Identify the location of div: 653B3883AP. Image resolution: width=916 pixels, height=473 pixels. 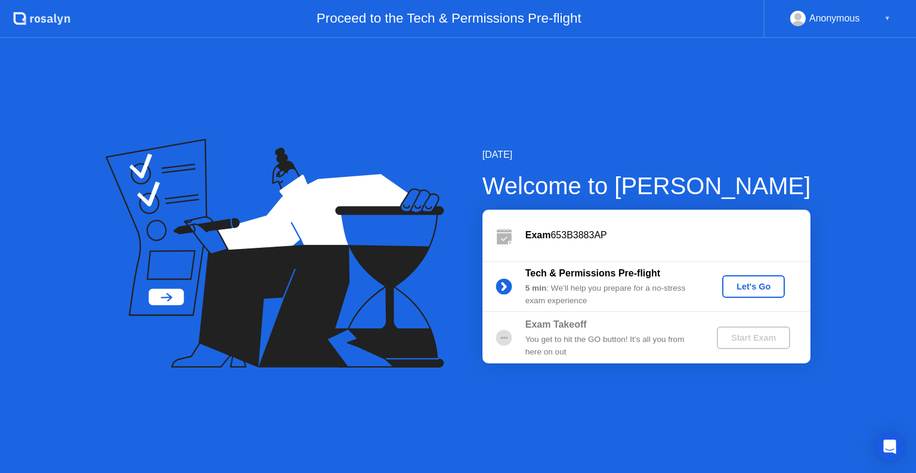
(668, 235).